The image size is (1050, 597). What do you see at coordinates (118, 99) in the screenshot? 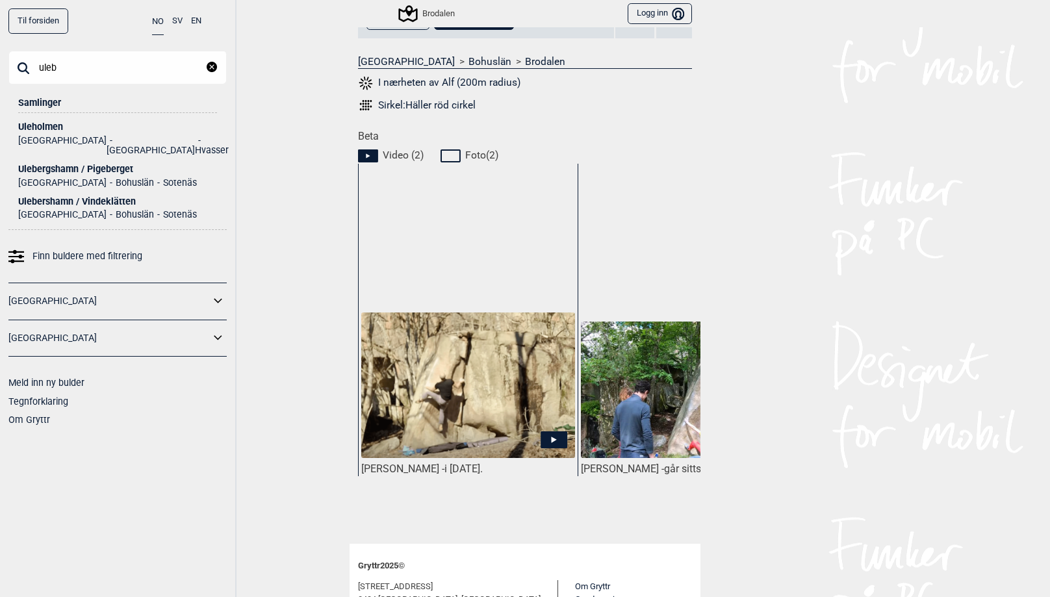
I see `div: Samlinger` at bounding box center [118, 99].